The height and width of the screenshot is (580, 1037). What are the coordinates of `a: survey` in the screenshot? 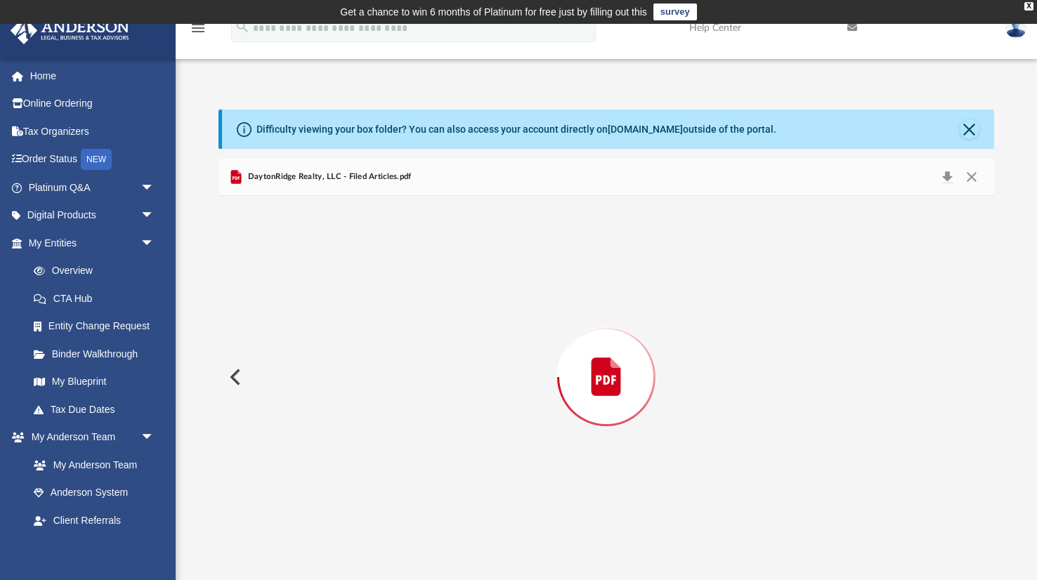 It's located at (675, 12).